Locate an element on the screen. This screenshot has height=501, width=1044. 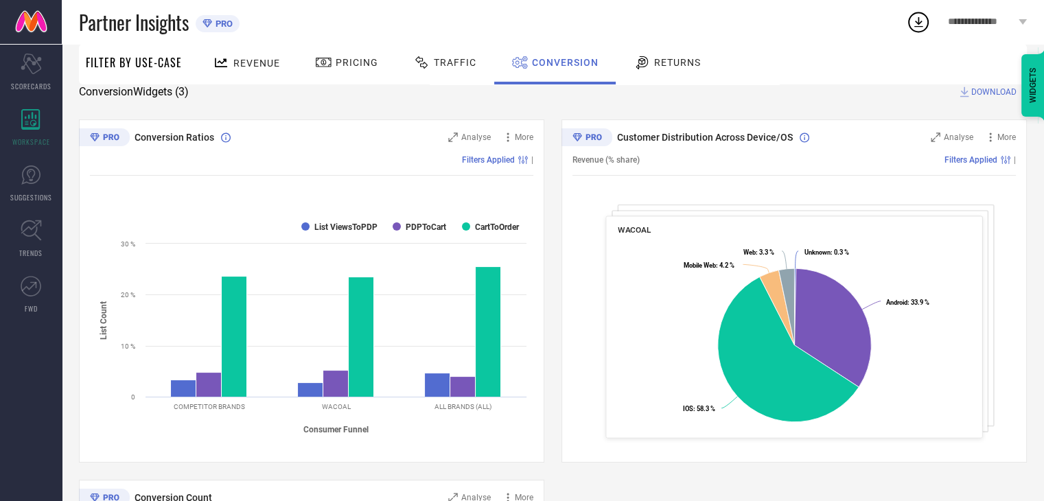
text: ALL BRANDS (ALL) is located at coordinates (463, 406).